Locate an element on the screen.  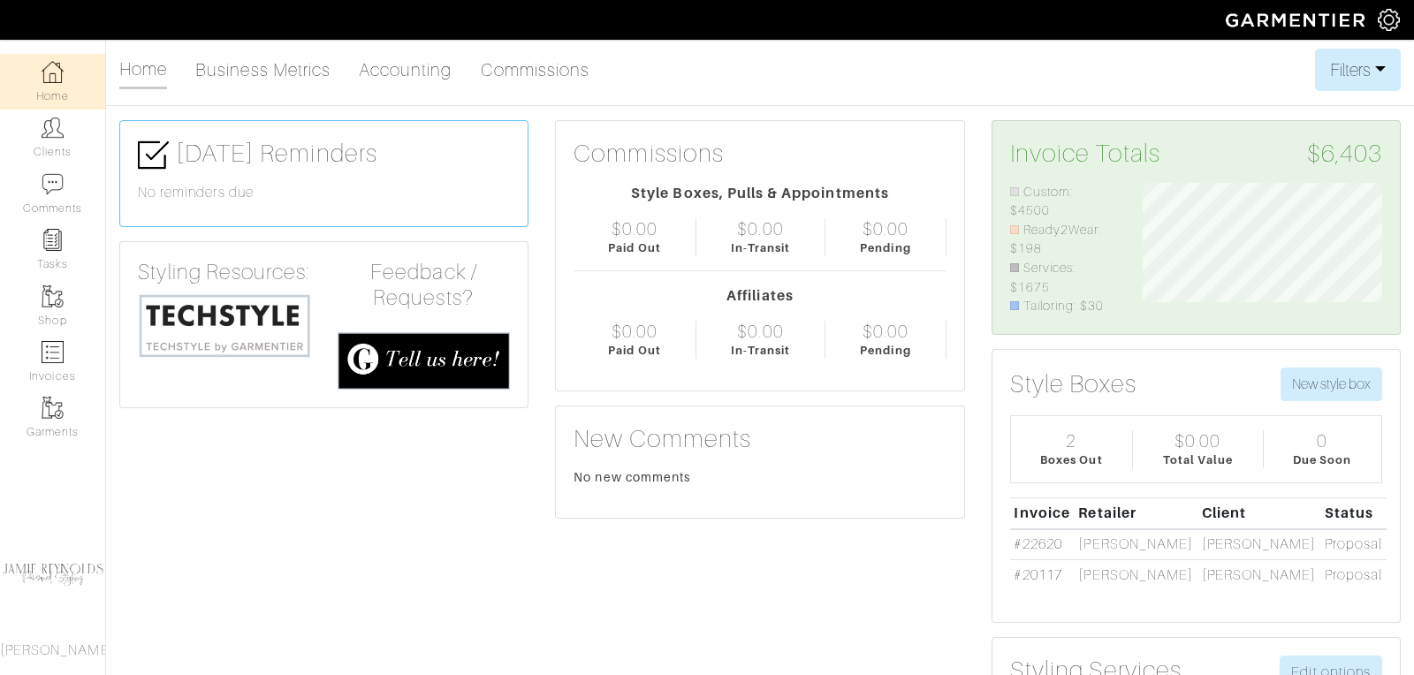
th: Status is located at coordinates (1353, 513).